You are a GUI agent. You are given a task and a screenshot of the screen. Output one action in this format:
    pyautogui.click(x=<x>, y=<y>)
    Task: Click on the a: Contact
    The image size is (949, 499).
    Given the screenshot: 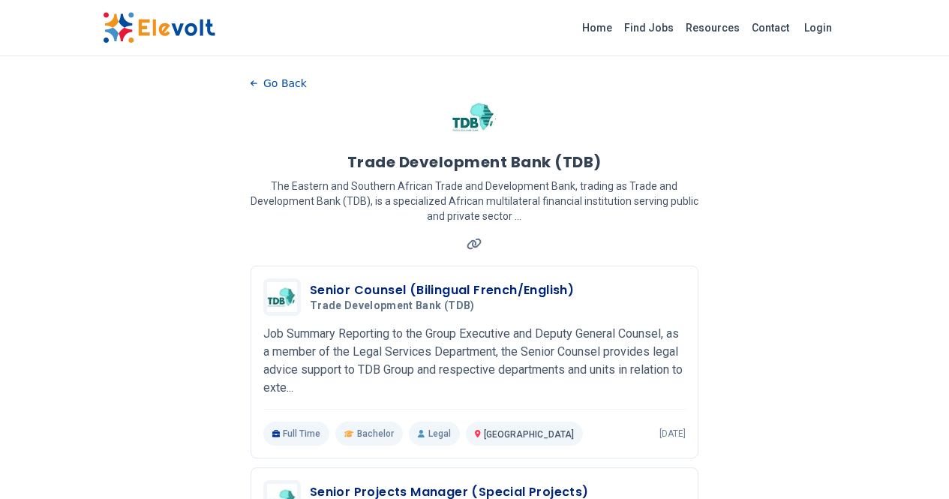 What is the action you would take?
    pyautogui.click(x=770, y=28)
    